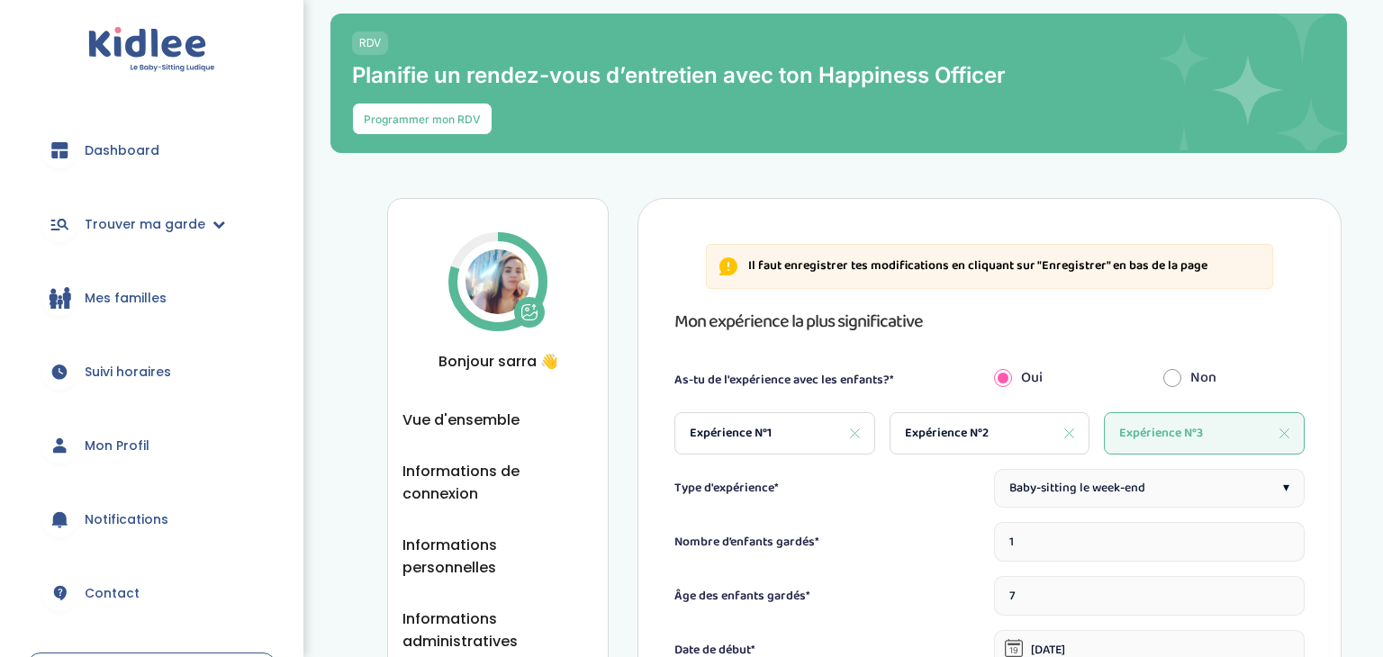 The width and height of the screenshot is (1383, 657). I want to click on label: As-tu de l'expérience avec les enfants?*, so click(784, 380).